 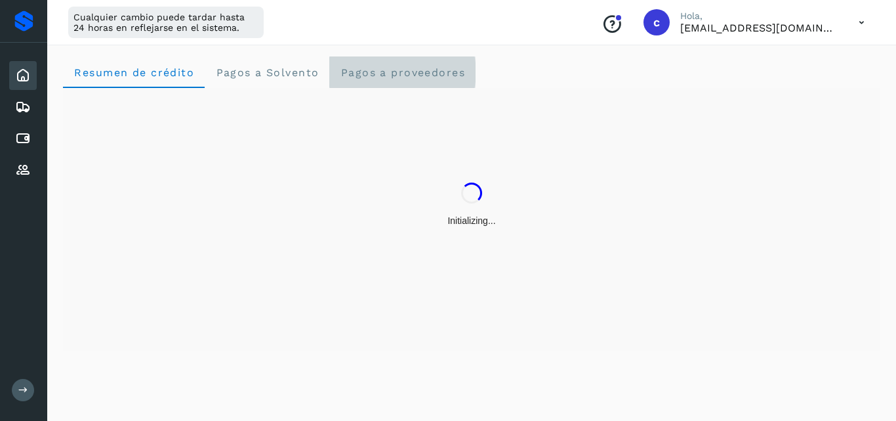 I want to click on p: contabilidad5@easo.com, so click(x=759, y=28).